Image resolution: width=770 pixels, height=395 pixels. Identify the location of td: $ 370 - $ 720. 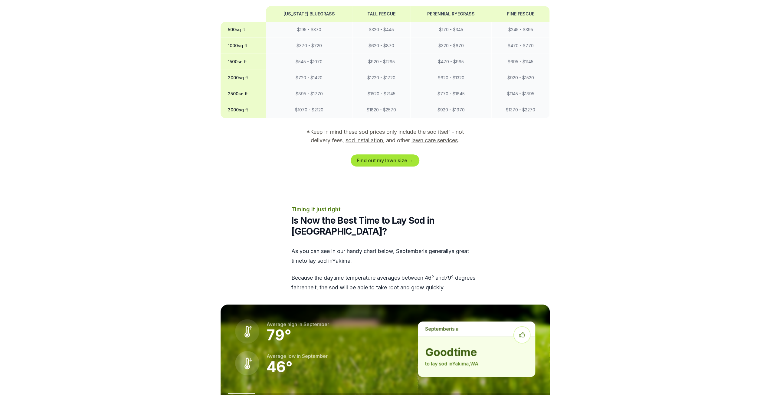
(309, 46).